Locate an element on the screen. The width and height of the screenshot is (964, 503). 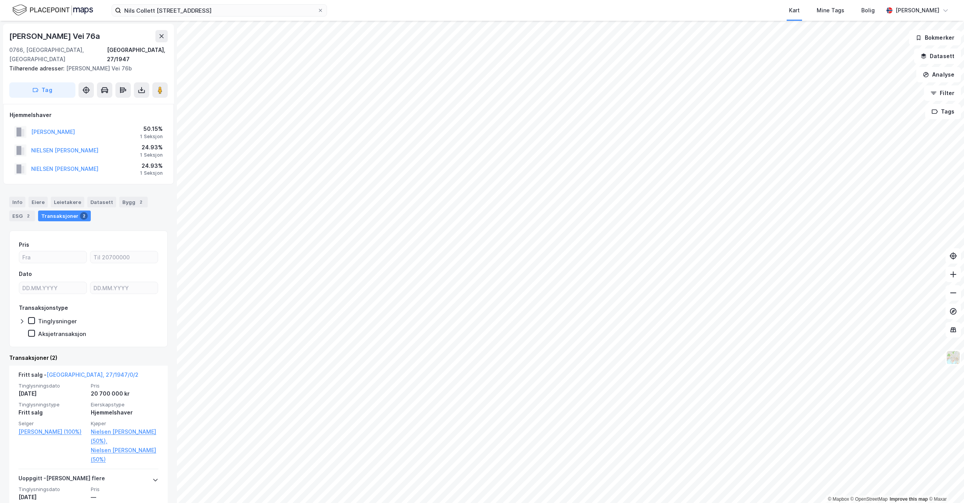
img: logo.f888ab2527a4732fd821a326f86c7f29.svg is located at coordinates (53, 10).